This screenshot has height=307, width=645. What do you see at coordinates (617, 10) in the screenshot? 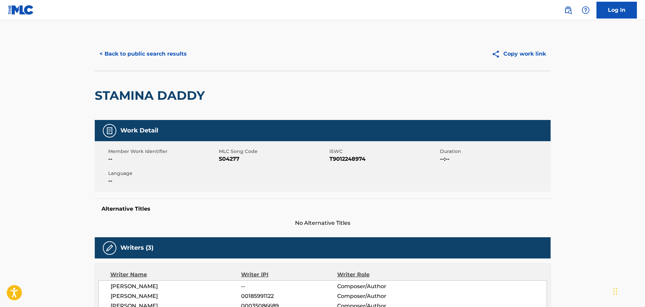
I see `a: Log In` at bounding box center [617, 10].